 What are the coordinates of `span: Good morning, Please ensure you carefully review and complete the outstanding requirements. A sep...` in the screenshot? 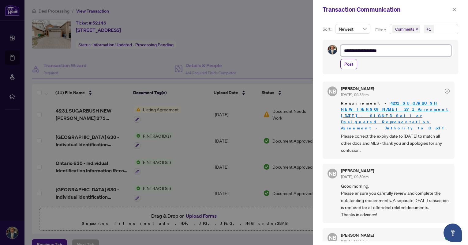 It's located at (395, 200).